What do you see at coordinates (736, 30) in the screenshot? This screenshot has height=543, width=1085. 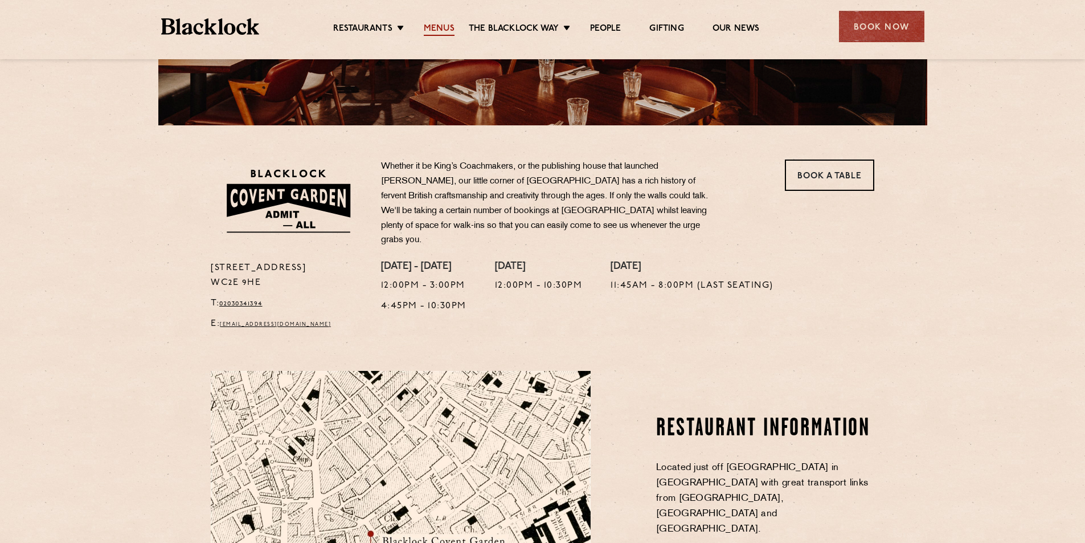 I see `a: Our News` at bounding box center [736, 30].